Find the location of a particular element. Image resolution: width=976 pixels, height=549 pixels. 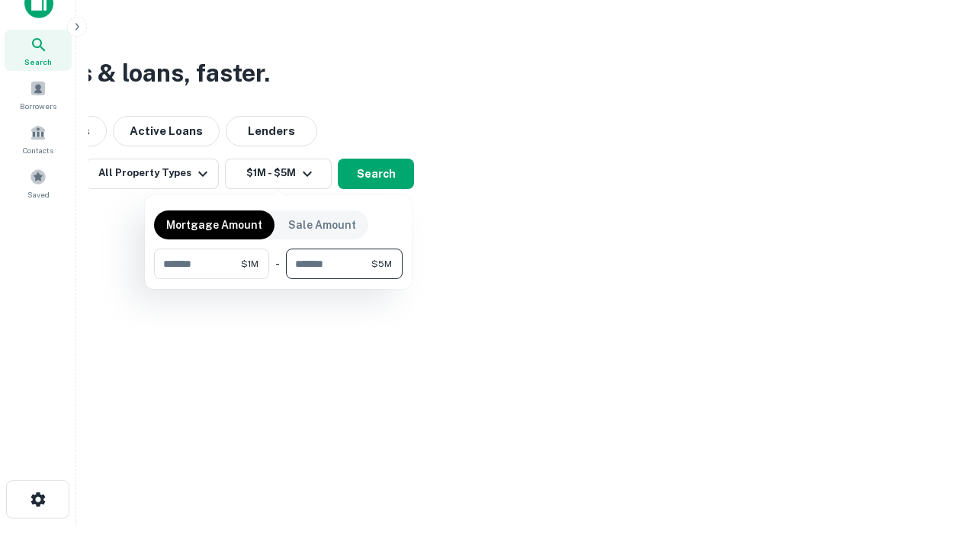

span: $1M is located at coordinates (249, 264).